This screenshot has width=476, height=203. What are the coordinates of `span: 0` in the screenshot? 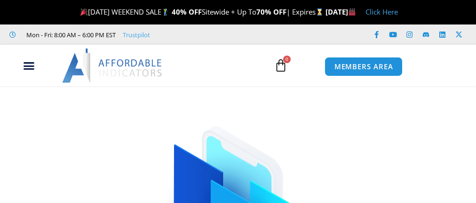 It's located at (287, 59).